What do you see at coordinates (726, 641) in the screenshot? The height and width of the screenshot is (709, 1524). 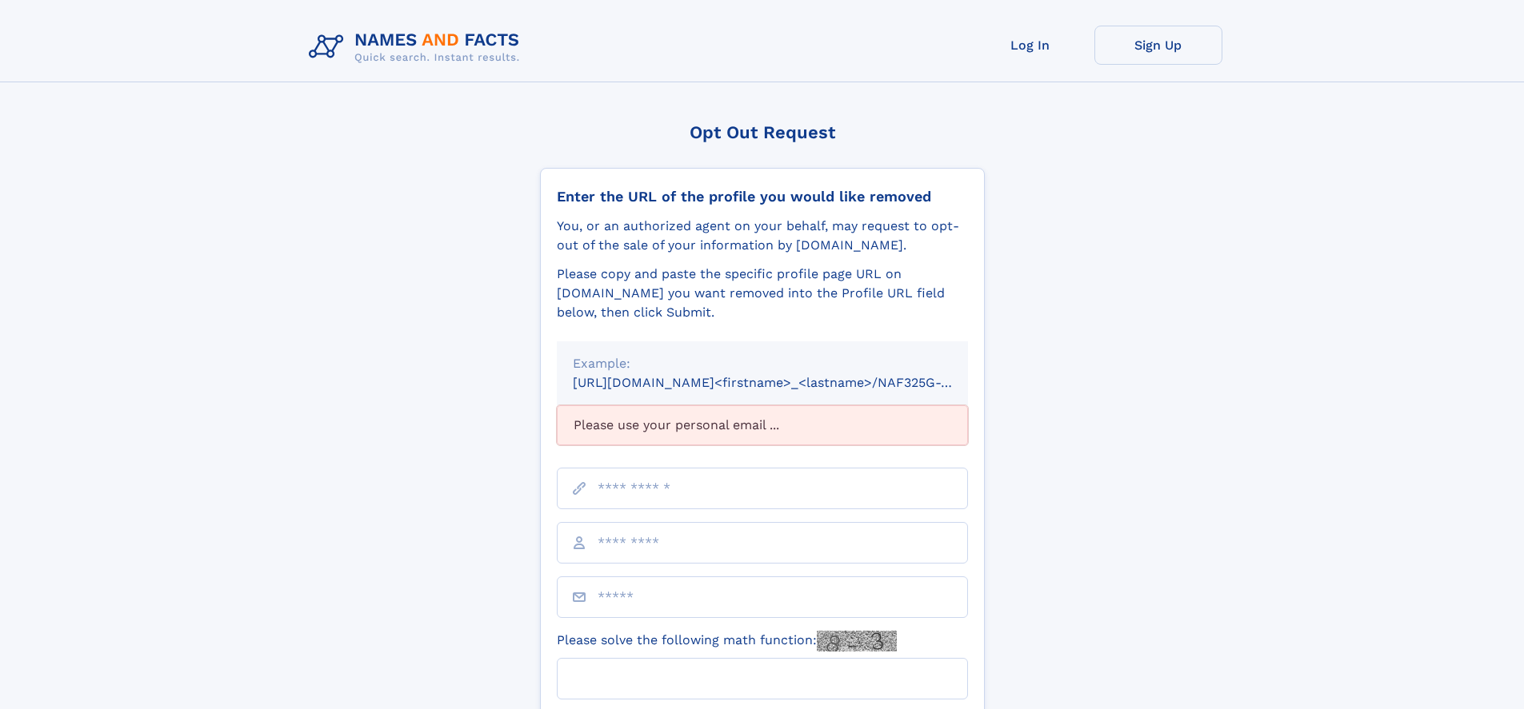 I see `label: Please solve the following math function:` at bounding box center [726, 641].